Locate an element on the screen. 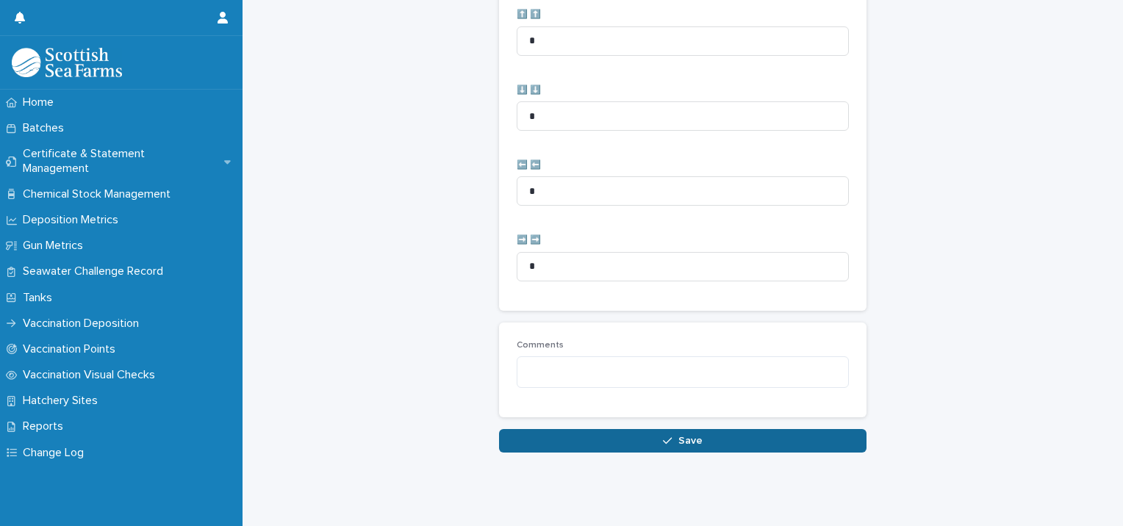  p: Reports is located at coordinates (46, 426).